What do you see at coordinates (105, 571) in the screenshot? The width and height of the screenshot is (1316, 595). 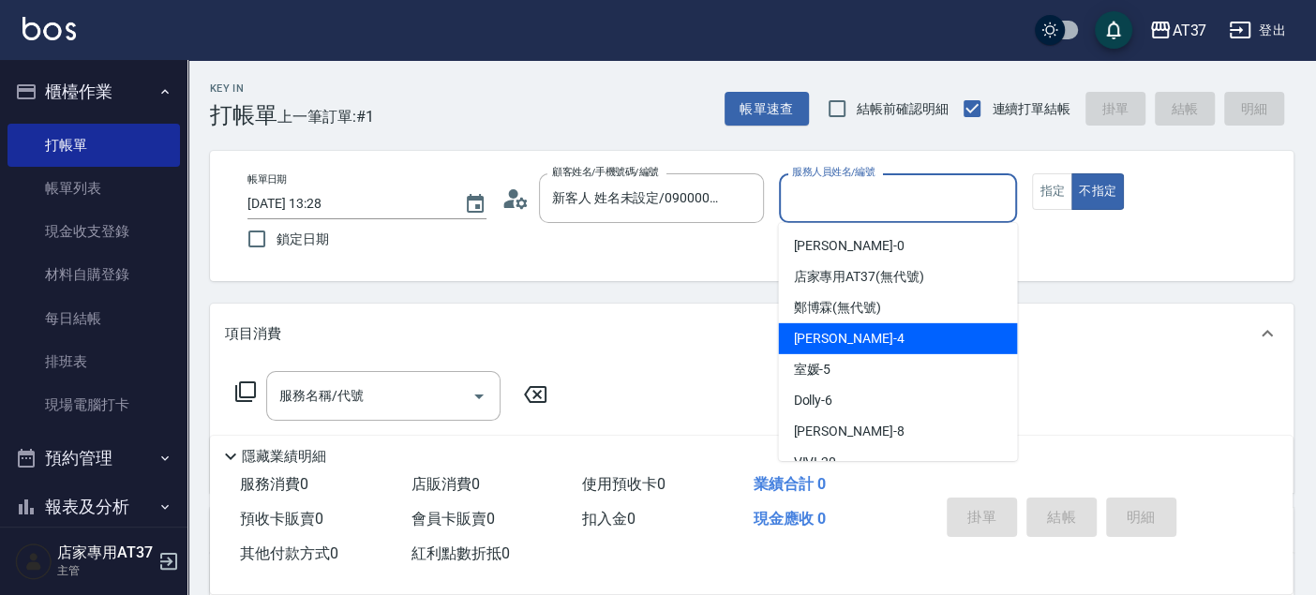 I see `p: 主管` at bounding box center [105, 571].